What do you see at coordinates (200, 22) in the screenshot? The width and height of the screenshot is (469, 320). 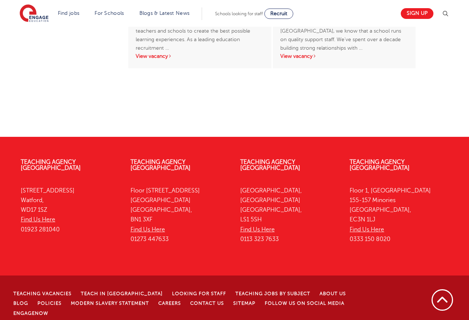 I see `p: General Cover Teacher (Secondary) – Leeds AtEngage Education, we believe in supporting both teach...` at bounding box center [200, 22].